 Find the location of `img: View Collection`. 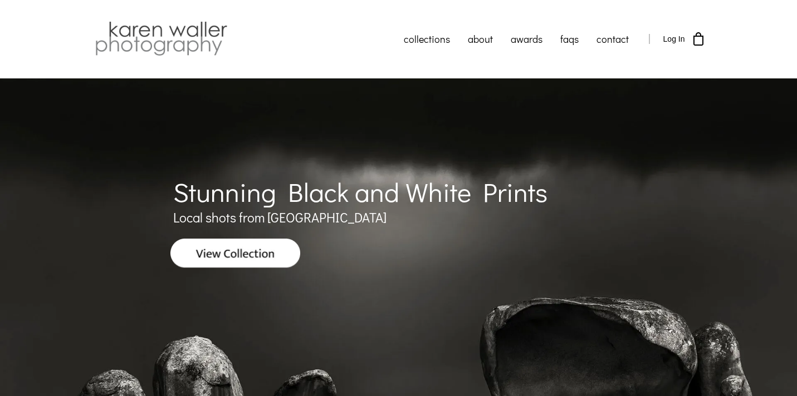

img: View Collection is located at coordinates (236, 253).